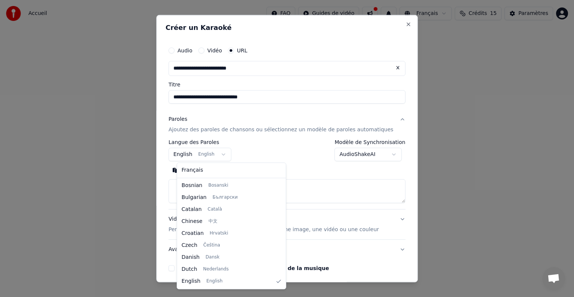 This screenshot has height=297, width=574. What do you see at coordinates (193, 233) in the screenshot?
I see `span: Croatian` at bounding box center [193, 233].